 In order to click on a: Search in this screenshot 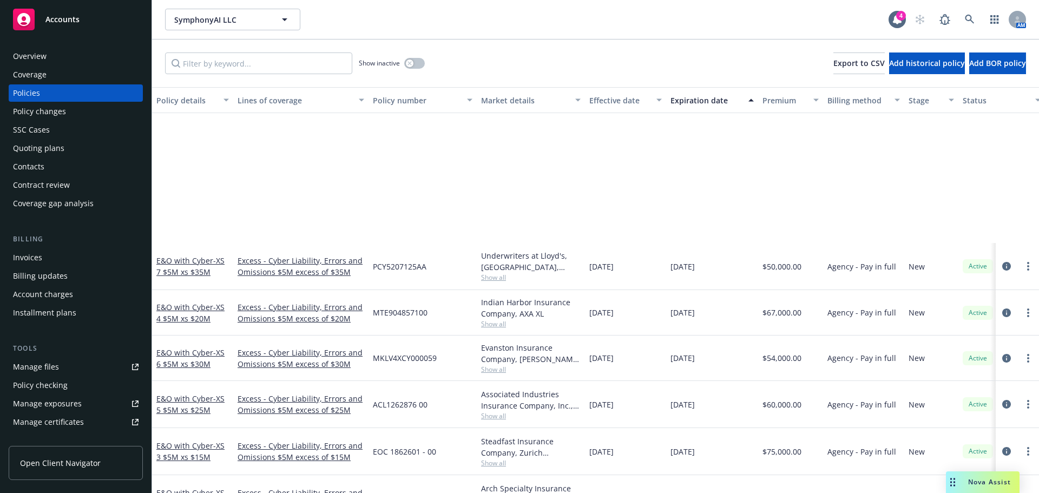, I will do `click(969, 19)`.